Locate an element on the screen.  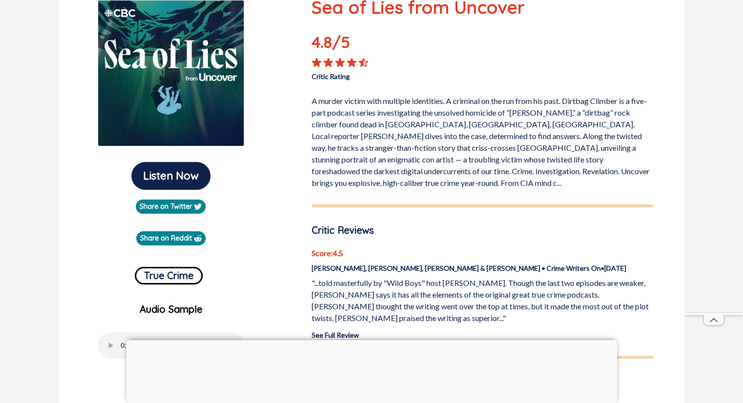
a: Share on Twitter is located at coordinates (170, 207).